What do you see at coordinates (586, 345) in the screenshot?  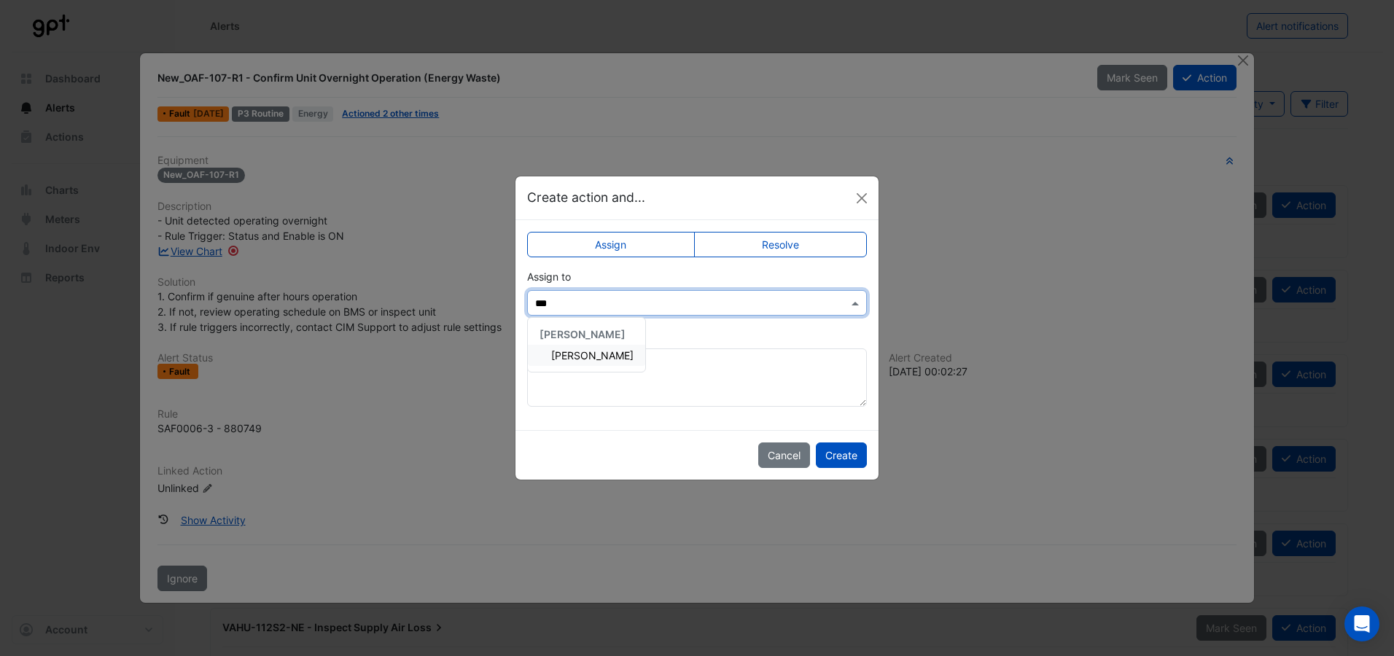 I see `ng-dropdown-panel: Options list` at bounding box center [586, 345].